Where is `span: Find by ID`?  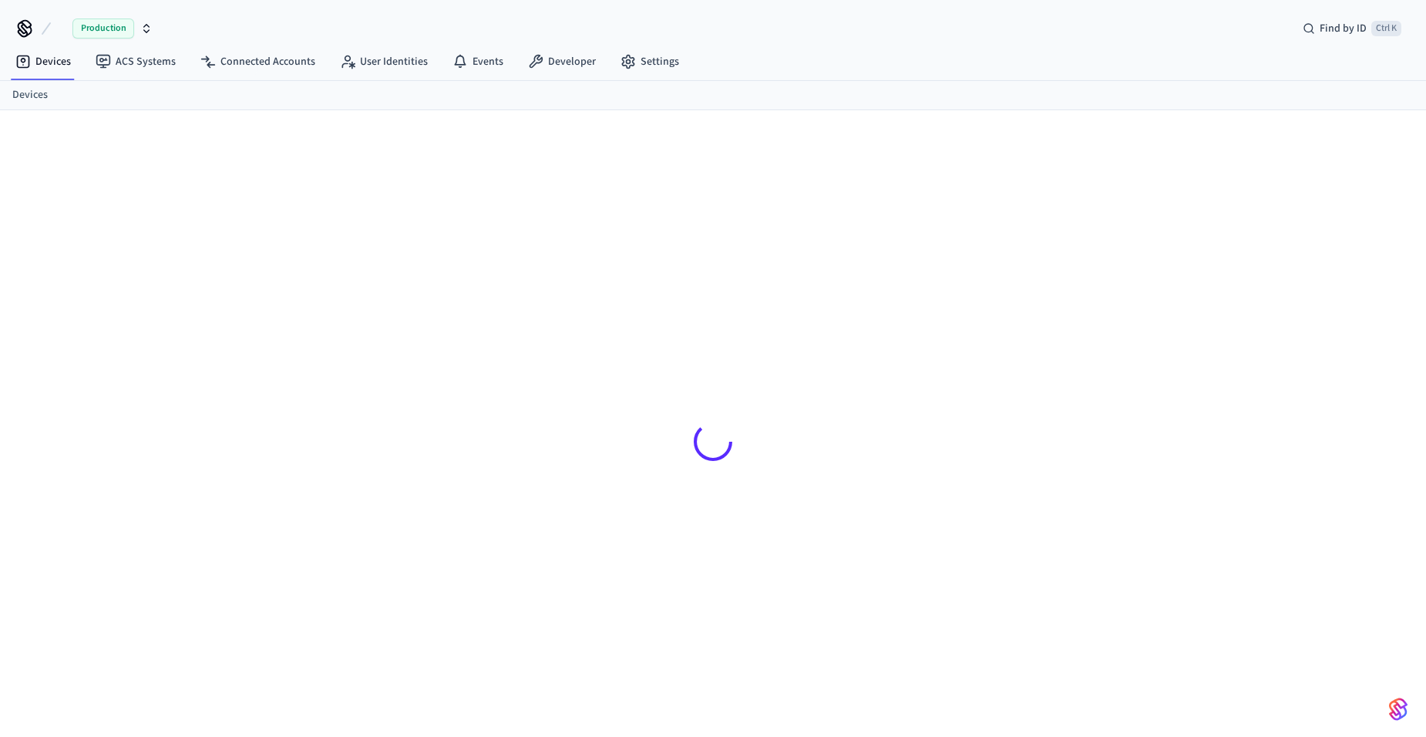
span: Find by ID is located at coordinates (1343, 29).